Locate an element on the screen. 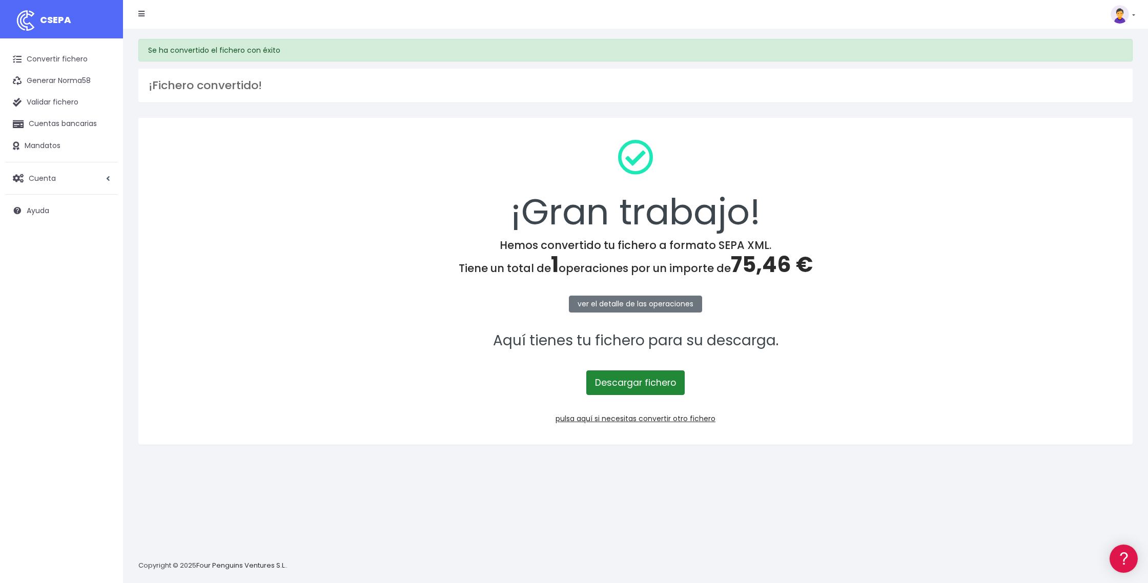  a: Problemas habituales is located at coordinates (103, 153).